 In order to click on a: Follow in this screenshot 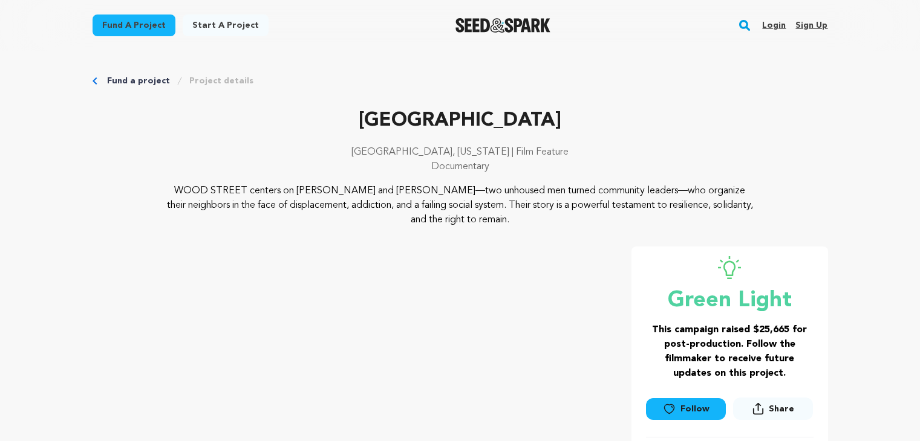, I will do `click(686, 409)`.